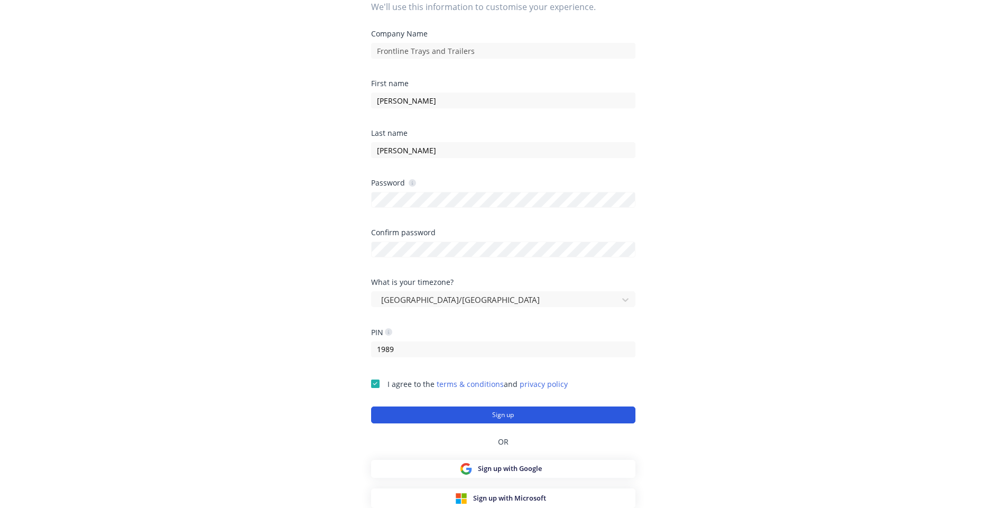 The image size is (1006, 508). Describe the element at coordinates (503, 84) in the screenshot. I see `div: First name` at that location.